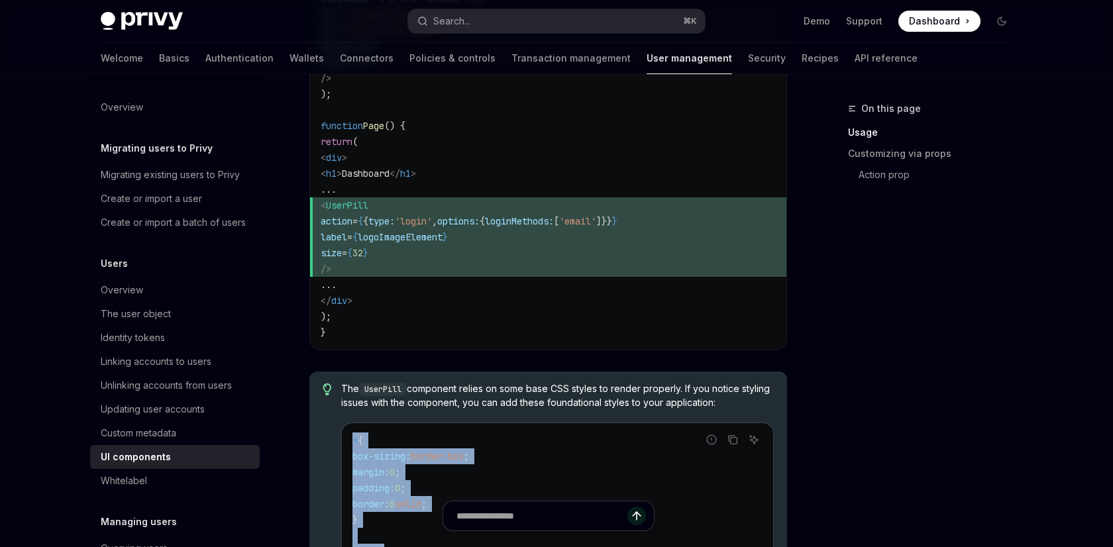  Describe the element at coordinates (886, 58) in the screenshot. I see `a: API reference` at that location.